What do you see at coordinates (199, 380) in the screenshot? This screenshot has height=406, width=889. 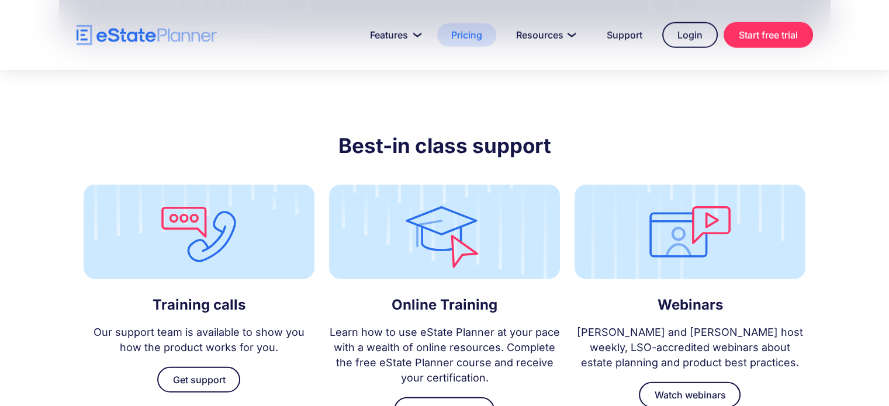 I see `a: Get support` at bounding box center [199, 380].